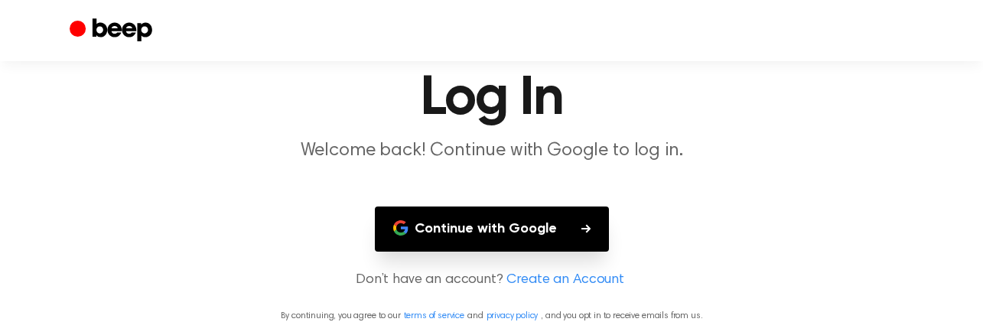 The height and width of the screenshot is (335, 983). What do you see at coordinates (112, 31) in the screenshot?
I see `a: Beep` at bounding box center [112, 31].